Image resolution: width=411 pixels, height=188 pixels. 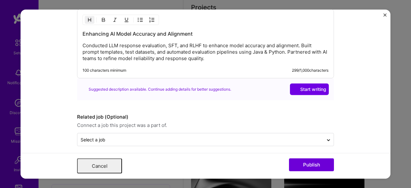 I want to click on button: Publish, so click(x=311, y=165).